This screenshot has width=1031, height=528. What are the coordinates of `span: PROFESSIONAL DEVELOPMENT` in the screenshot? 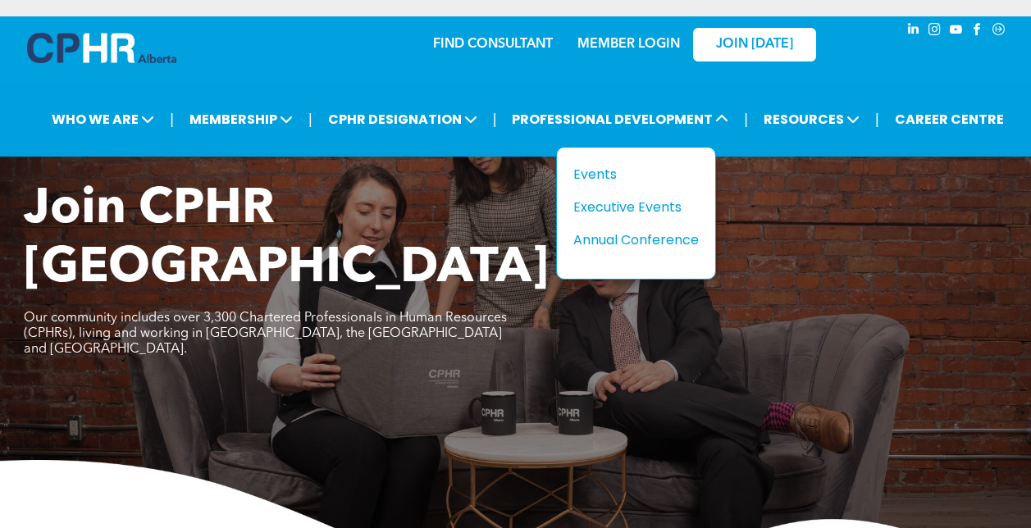 It's located at (620, 119).